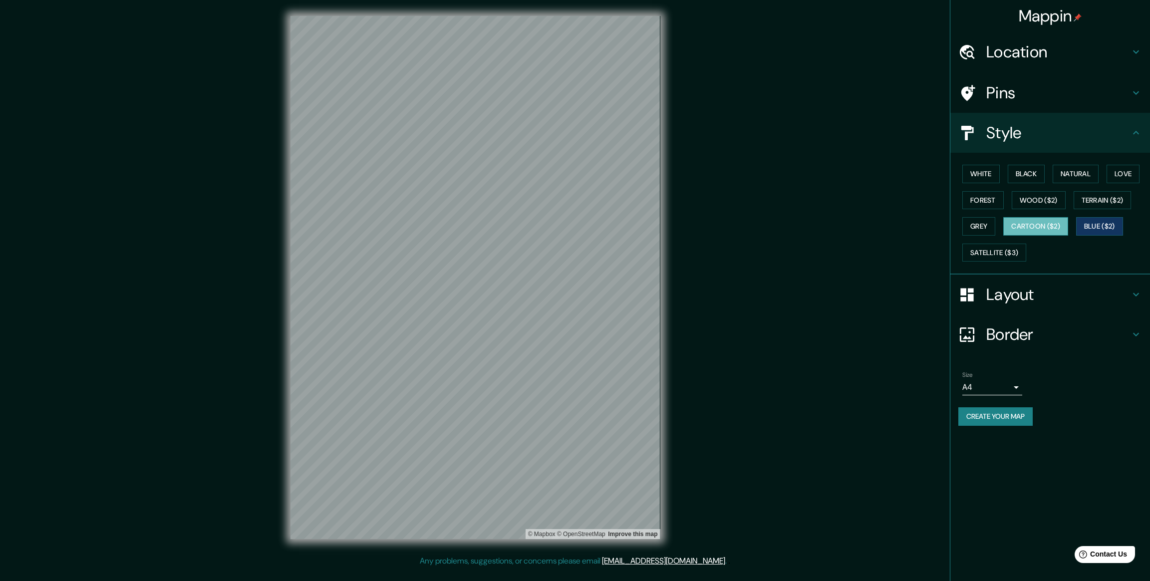 The image size is (1150, 581). I want to click on h4: Layout, so click(1058, 295).